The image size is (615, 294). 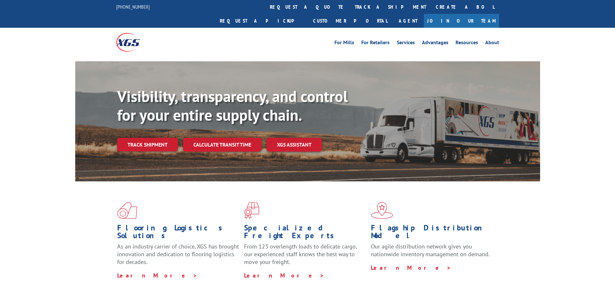 I want to click on a: Track shipment, so click(x=148, y=145).